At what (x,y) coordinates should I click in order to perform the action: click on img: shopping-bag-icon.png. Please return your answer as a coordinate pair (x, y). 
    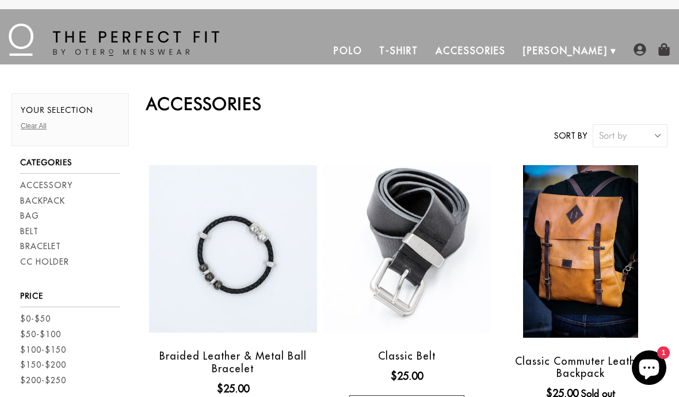
    Looking at the image, I should click on (664, 49).